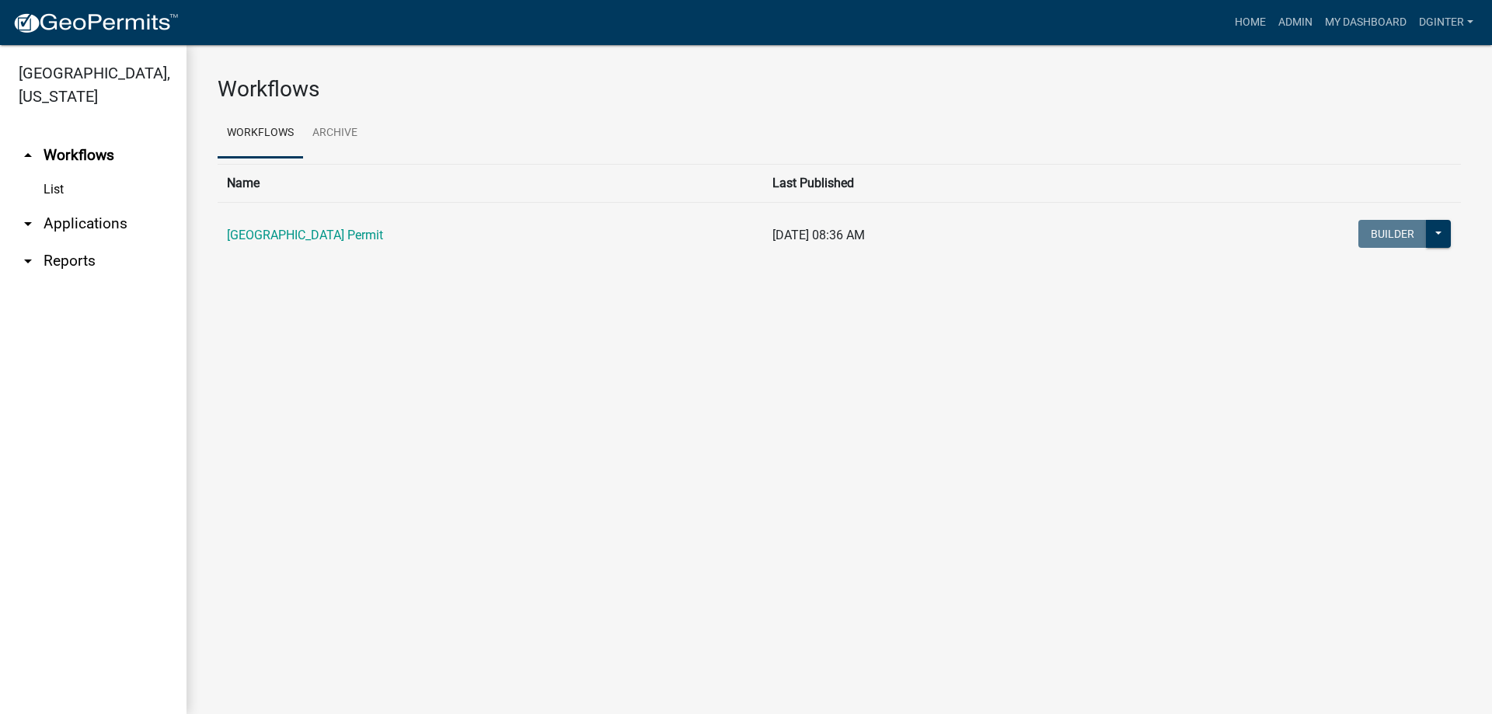 The height and width of the screenshot is (714, 1492). What do you see at coordinates (260, 134) in the screenshot?
I see `a: Workflows` at bounding box center [260, 134].